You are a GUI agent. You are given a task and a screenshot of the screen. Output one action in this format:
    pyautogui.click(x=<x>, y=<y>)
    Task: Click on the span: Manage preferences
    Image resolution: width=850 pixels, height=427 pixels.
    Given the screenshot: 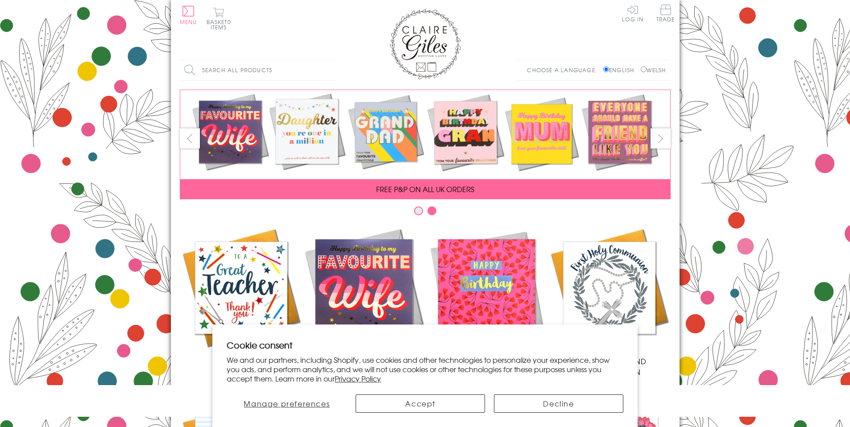 What is the action you would take?
    pyautogui.click(x=286, y=404)
    